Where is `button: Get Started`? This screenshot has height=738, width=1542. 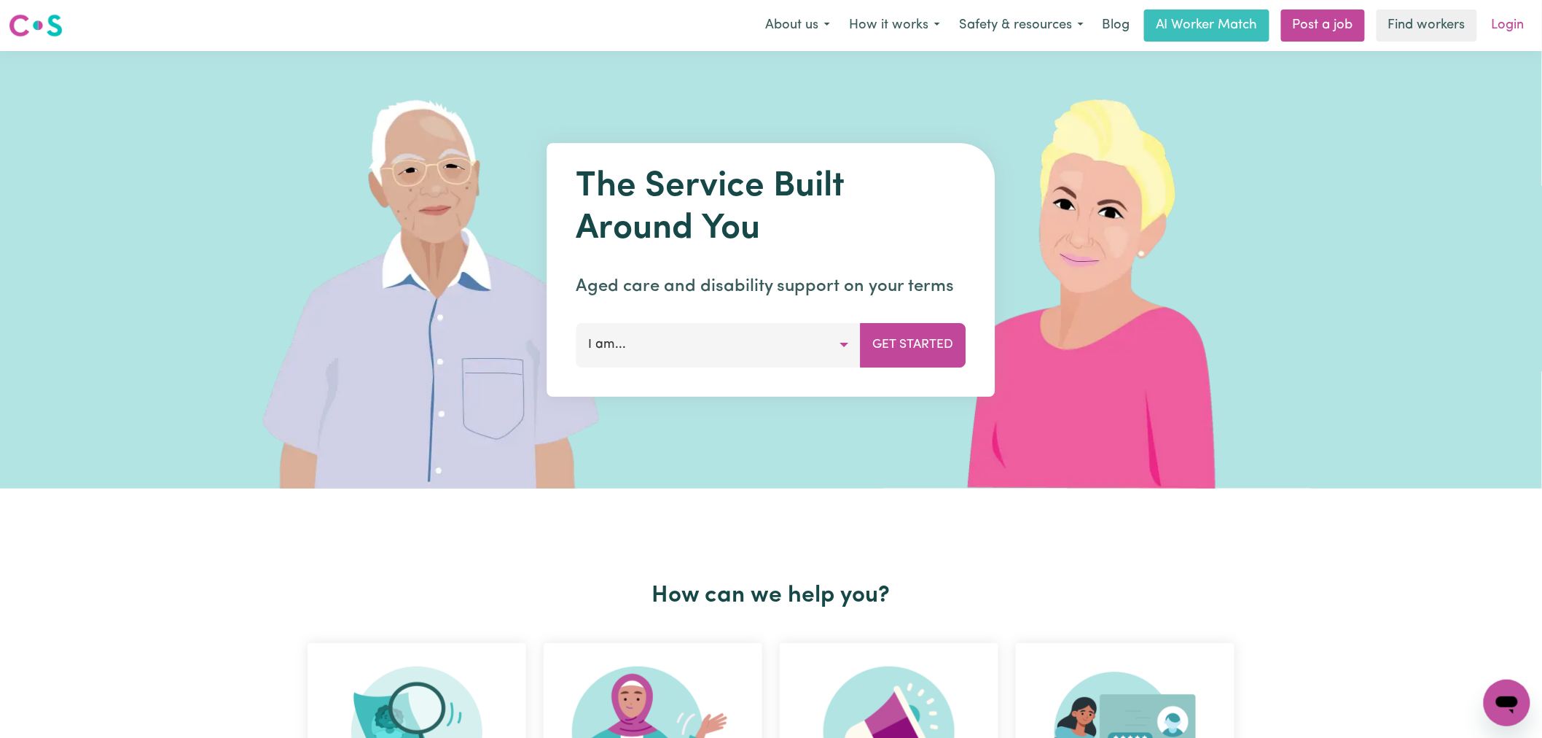 button: Get Started is located at coordinates (913, 345).